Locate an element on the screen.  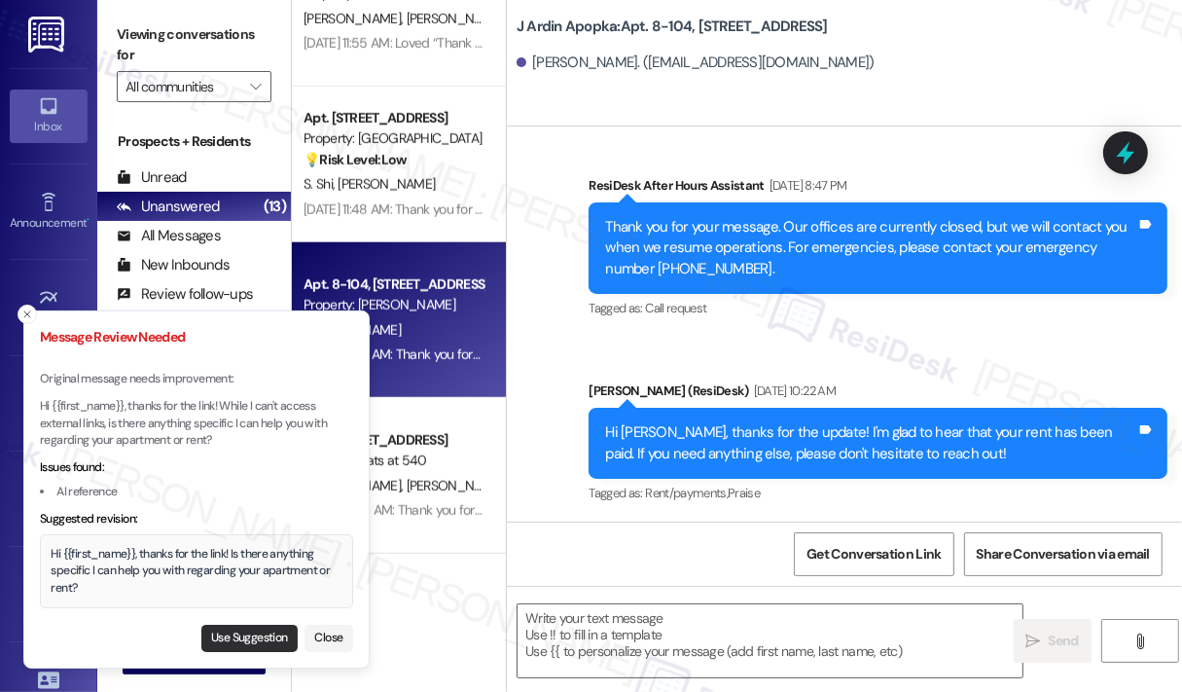
span: Rent/payments , is located at coordinates (686, 492).